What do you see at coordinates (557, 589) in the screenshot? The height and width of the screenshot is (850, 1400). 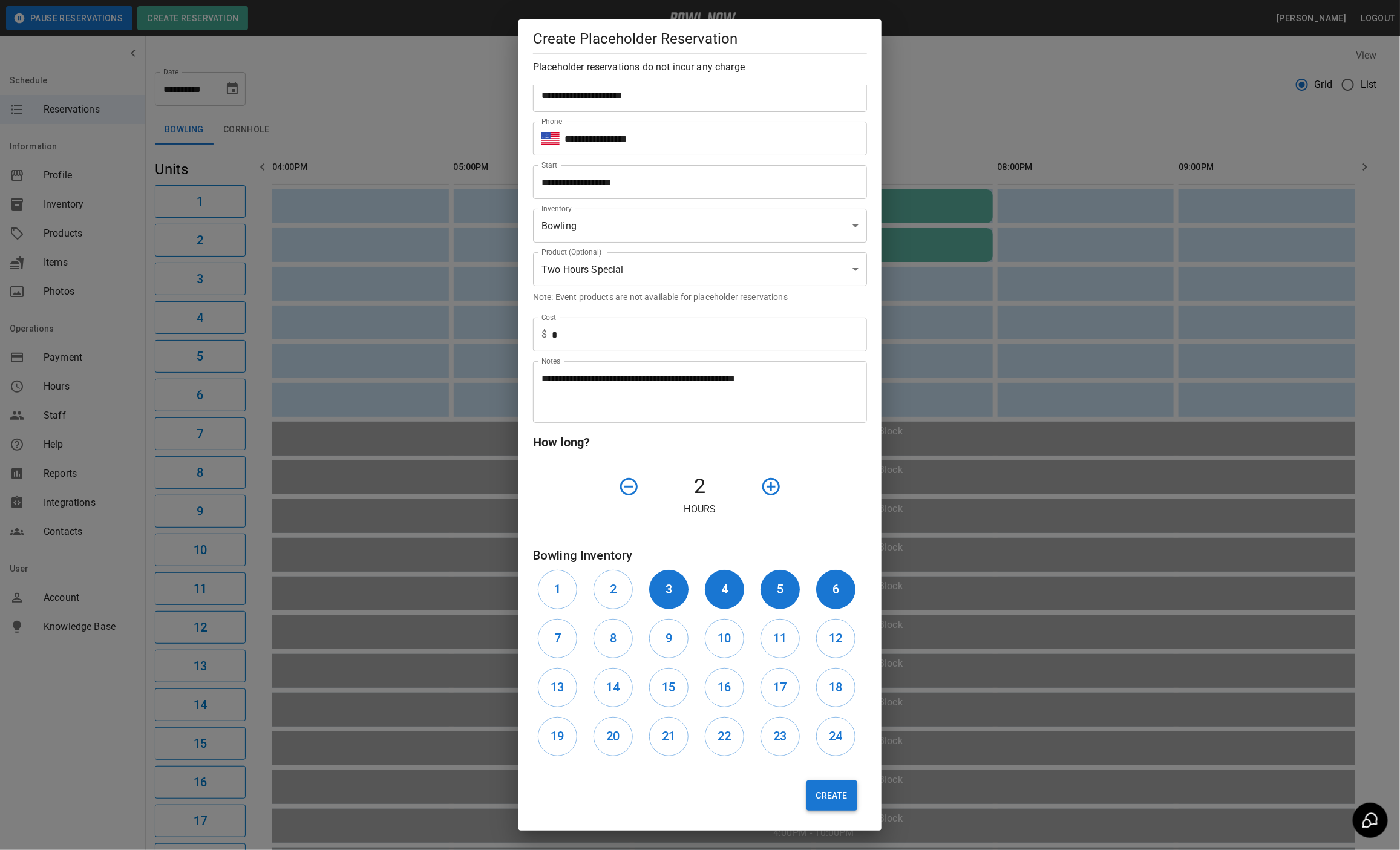 I see `h6: 1` at bounding box center [557, 589].